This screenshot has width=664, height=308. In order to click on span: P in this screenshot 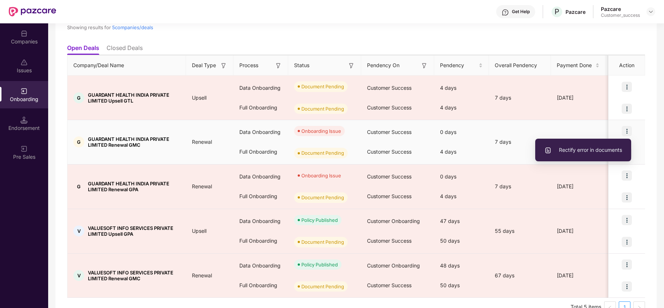, I will do `click(557, 12)`.